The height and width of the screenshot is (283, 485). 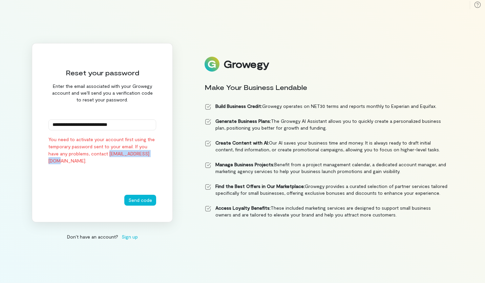 I want to click on button: Send code, so click(x=140, y=200).